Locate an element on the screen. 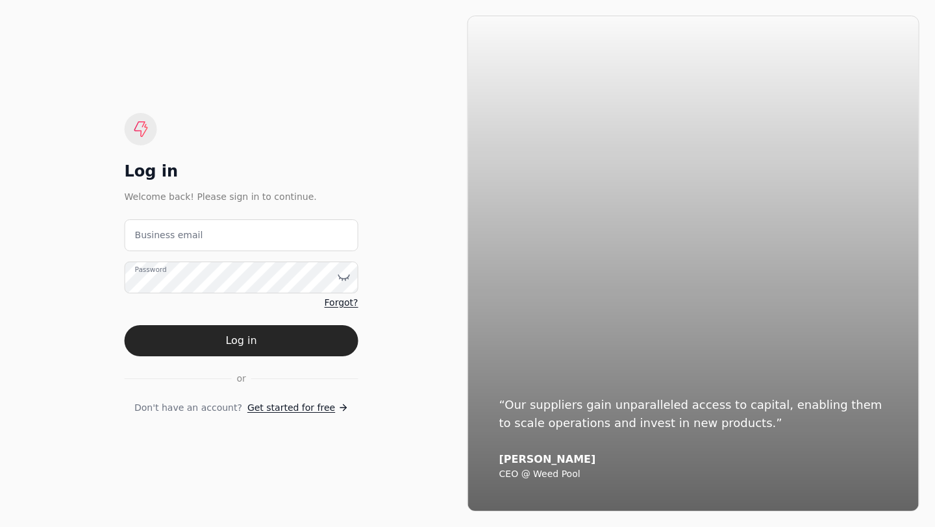 The image size is (935, 527). div: Log in is located at coordinates (242, 171).